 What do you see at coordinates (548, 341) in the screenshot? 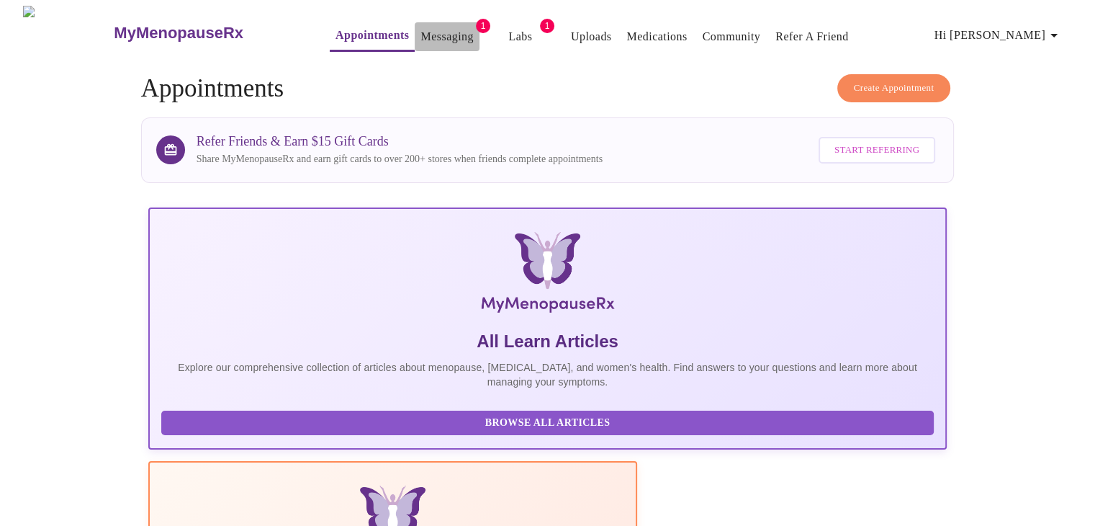
I see `h5: All Learn Articles` at bounding box center [548, 341].